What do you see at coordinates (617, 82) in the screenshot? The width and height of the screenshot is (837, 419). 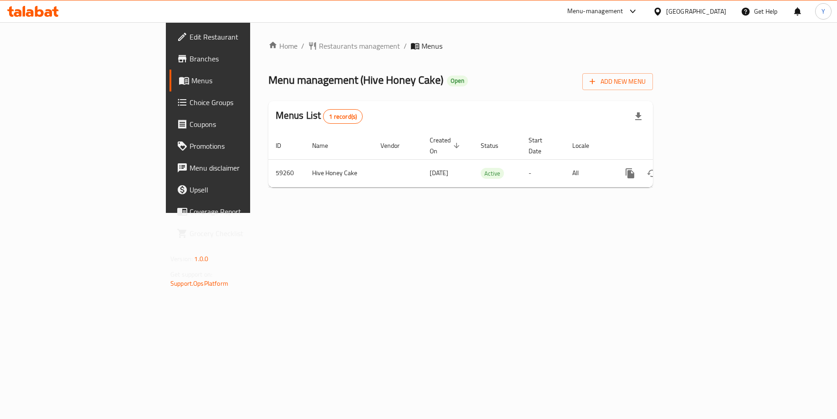 I see `span: Add New Menu` at bounding box center [617, 82].